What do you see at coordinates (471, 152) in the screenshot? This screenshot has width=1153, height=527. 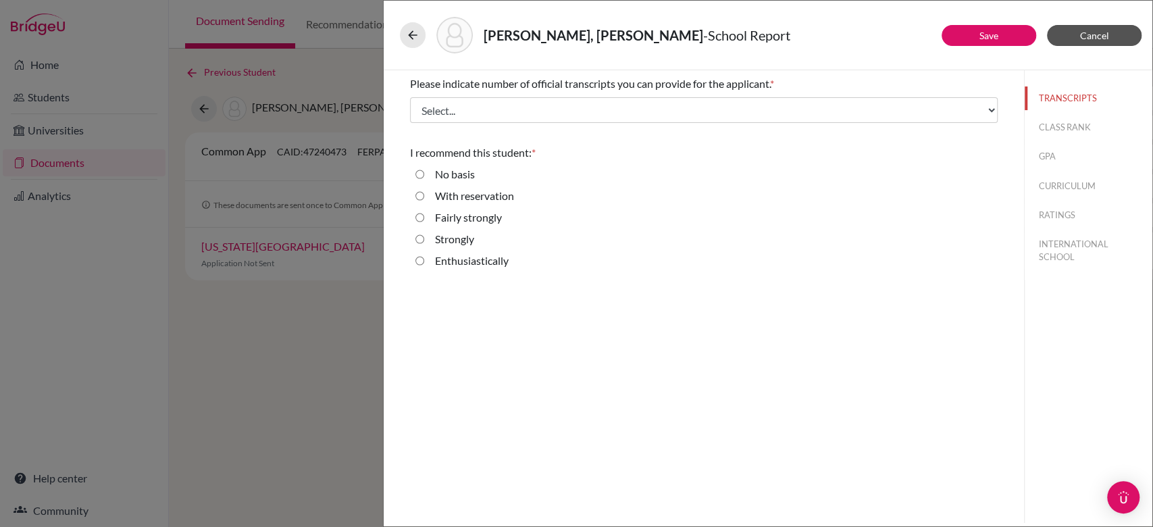 I see `span: I recommend this student:` at bounding box center [471, 152].